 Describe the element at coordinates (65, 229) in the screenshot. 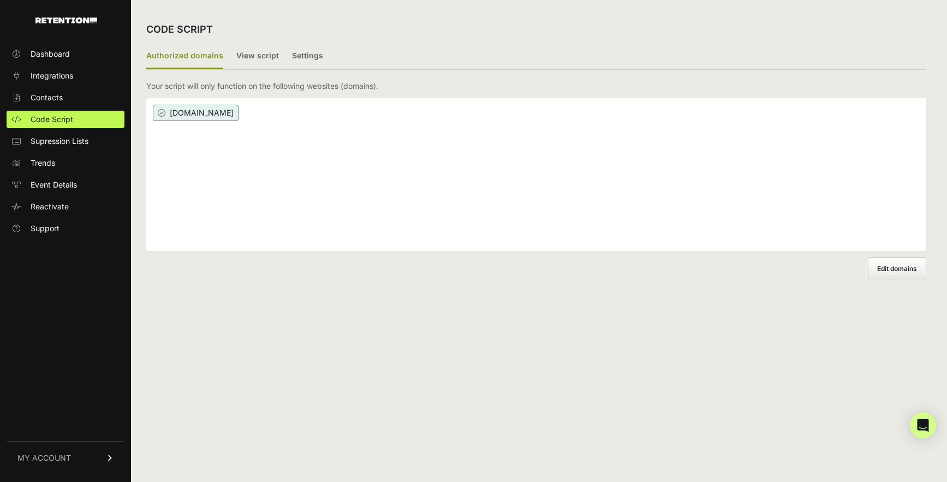

I see `a: Support` at that location.